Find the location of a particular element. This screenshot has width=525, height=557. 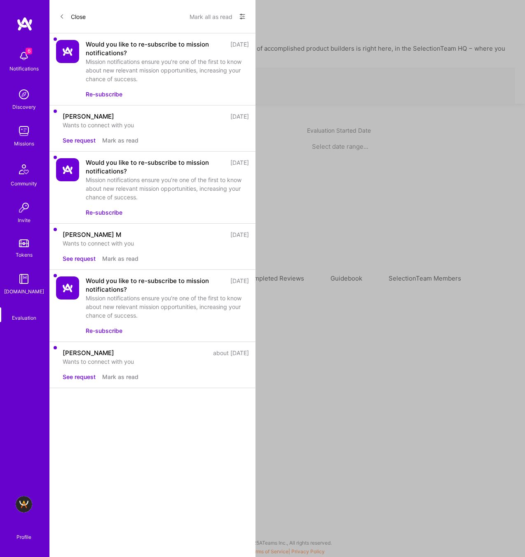

img: teamwork is located at coordinates (24, 131).